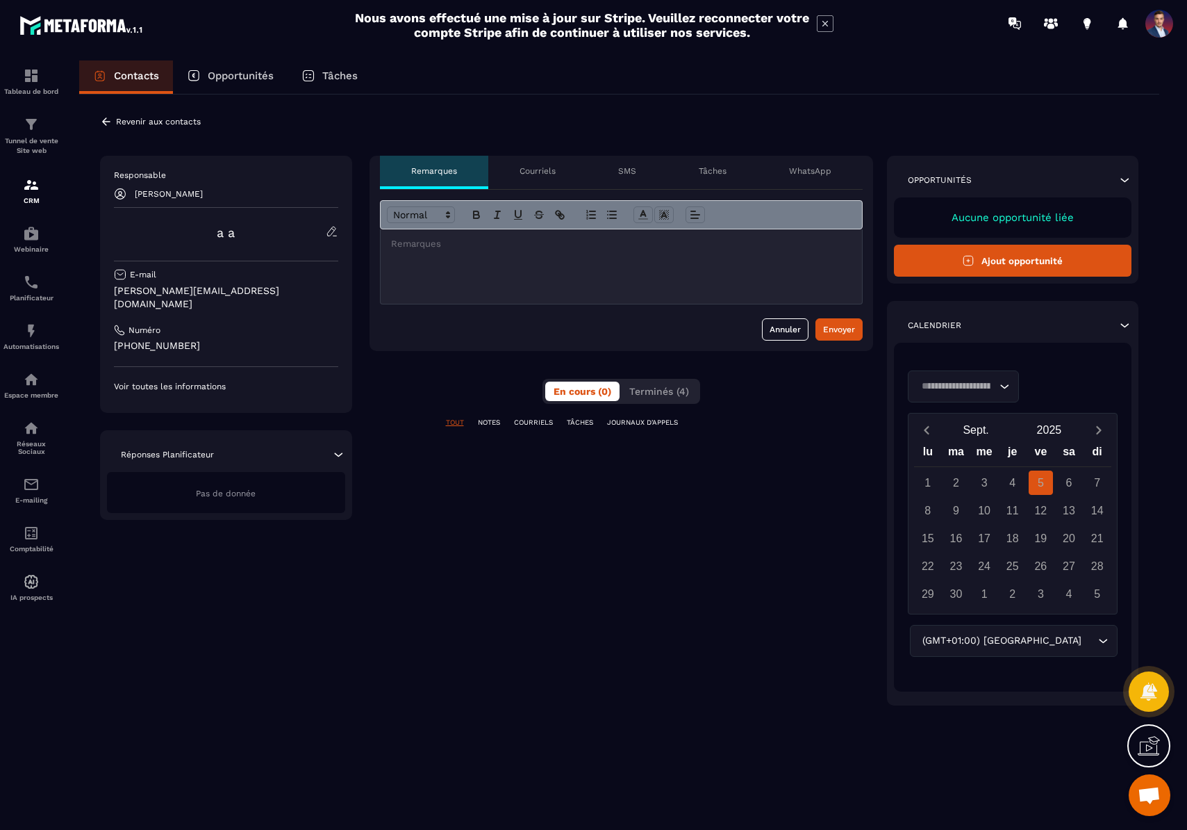  I want to click on div: 7, so click(1097, 482).